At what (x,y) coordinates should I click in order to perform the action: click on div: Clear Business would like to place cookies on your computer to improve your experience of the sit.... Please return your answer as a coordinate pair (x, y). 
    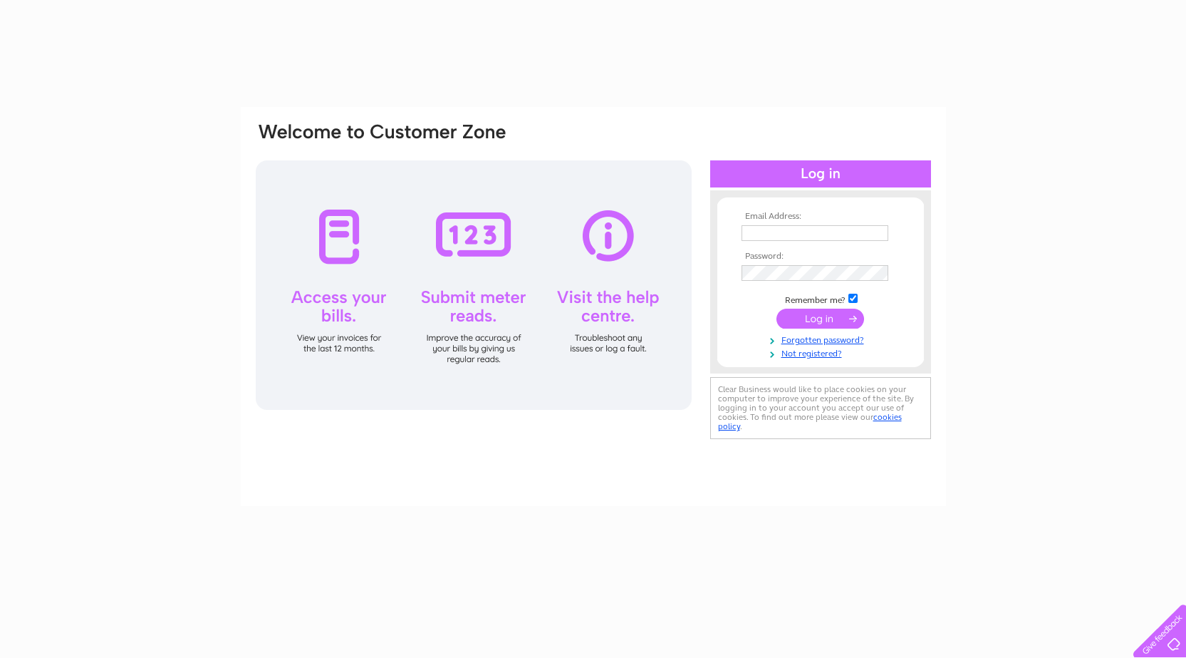
    Looking at the image, I should click on (821, 408).